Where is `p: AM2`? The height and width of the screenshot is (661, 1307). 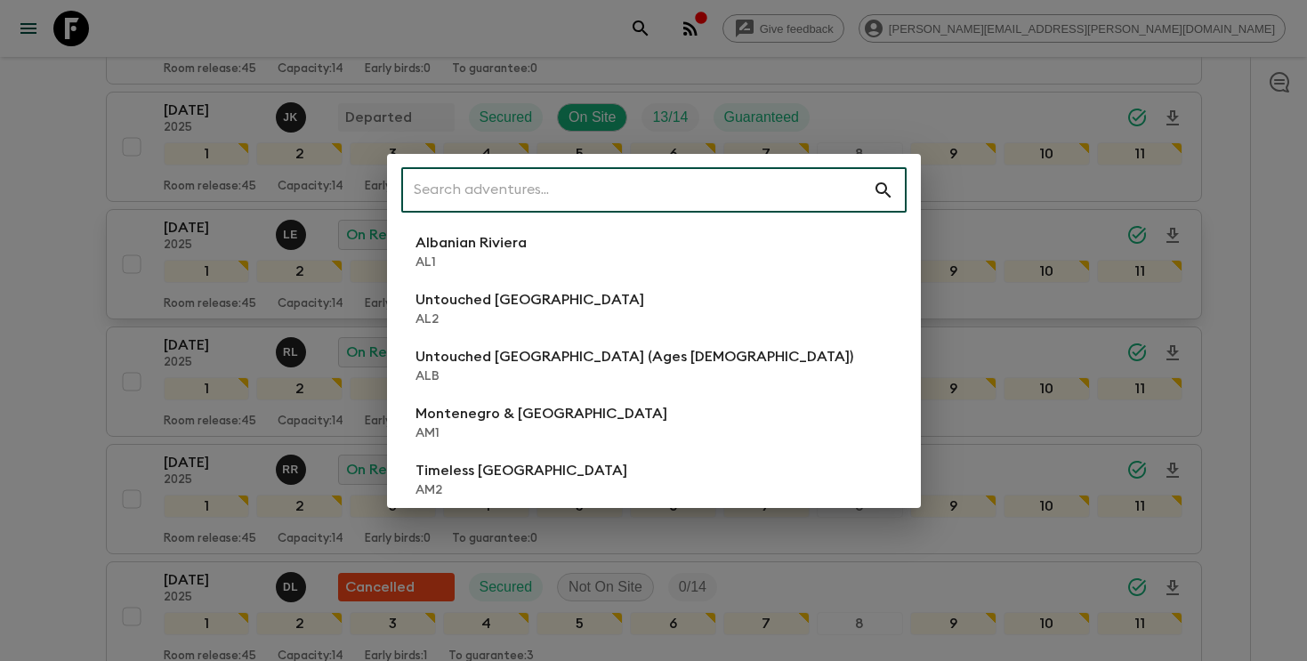
p: AM2 is located at coordinates (521, 490).